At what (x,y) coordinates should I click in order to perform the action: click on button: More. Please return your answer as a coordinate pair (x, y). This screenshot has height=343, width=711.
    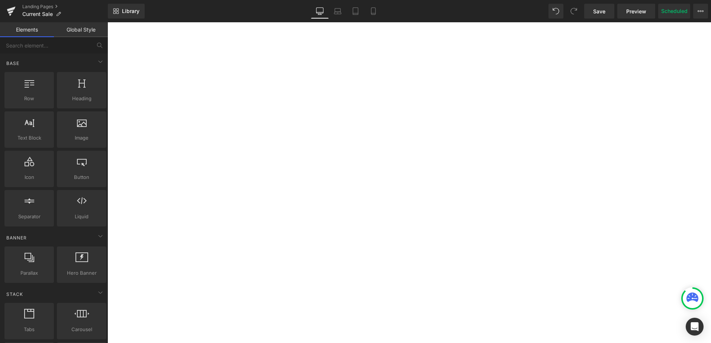
    Looking at the image, I should click on (700, 11).